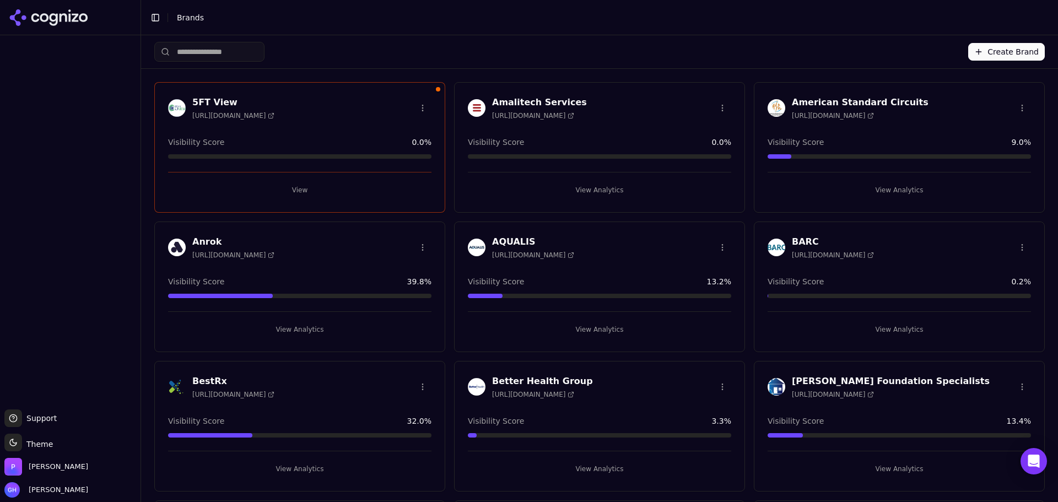  What do you see at coordinates (46, 490) in the screenshot?
I see `button: Open user button` at bounding box center [46, 490].